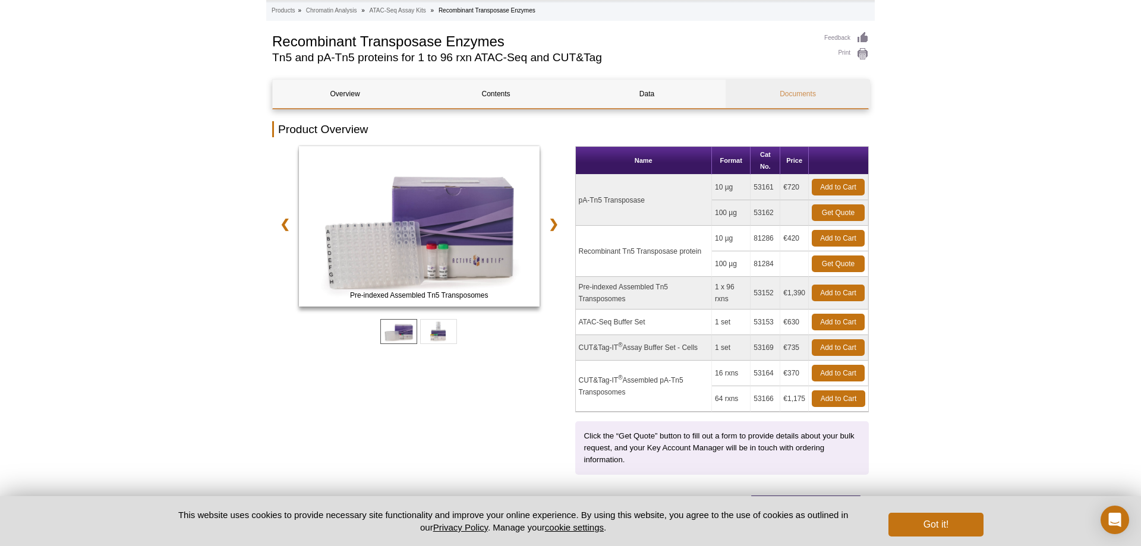  I want to click on th: Format, so click(731, 160).